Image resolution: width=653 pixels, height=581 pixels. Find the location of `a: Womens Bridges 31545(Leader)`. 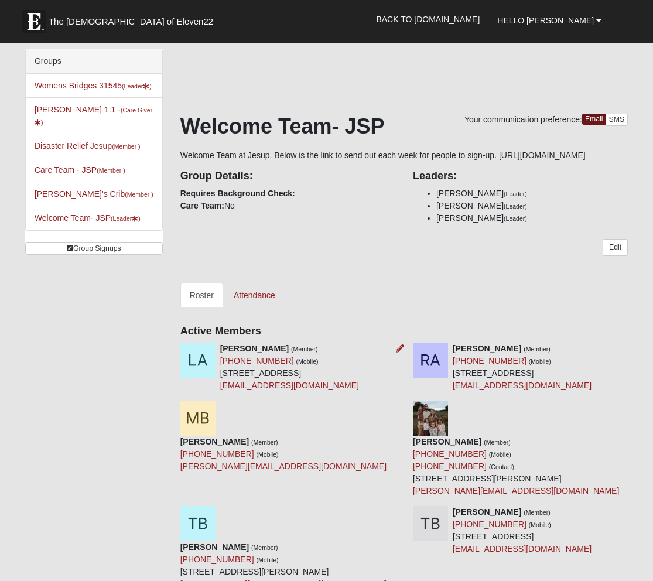

a: Womens Bridges 31545(Leader) is located at coordinates (93, 85).